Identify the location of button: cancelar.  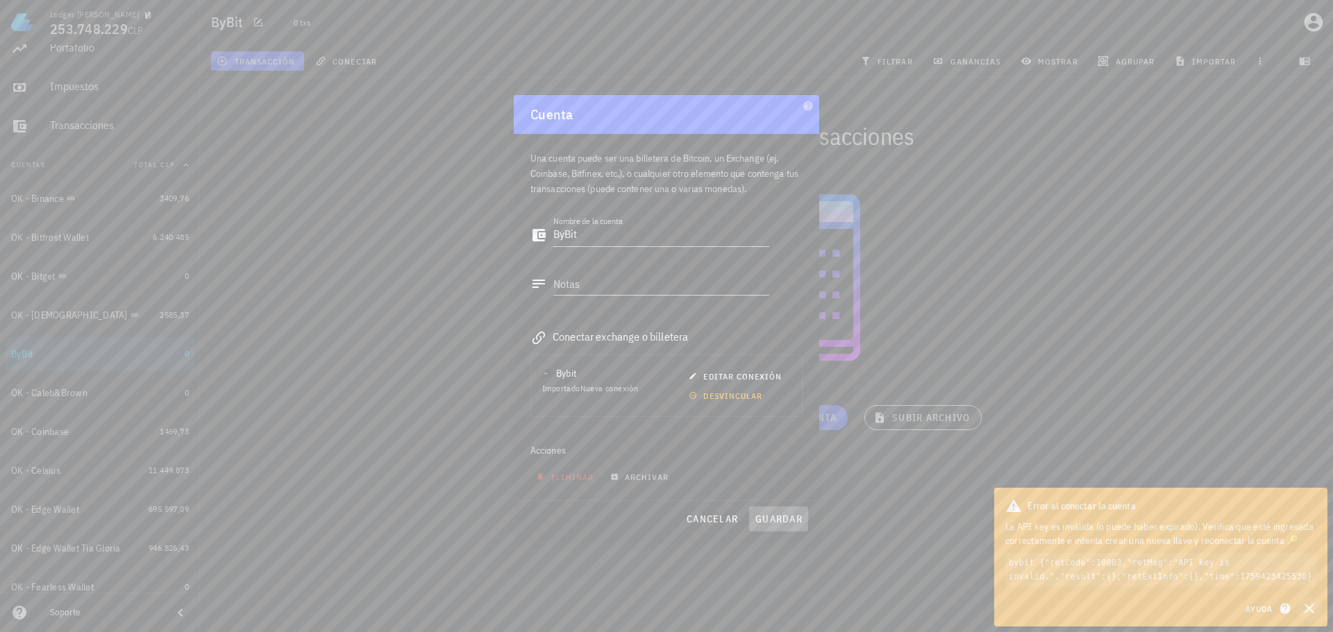
(711, 519).